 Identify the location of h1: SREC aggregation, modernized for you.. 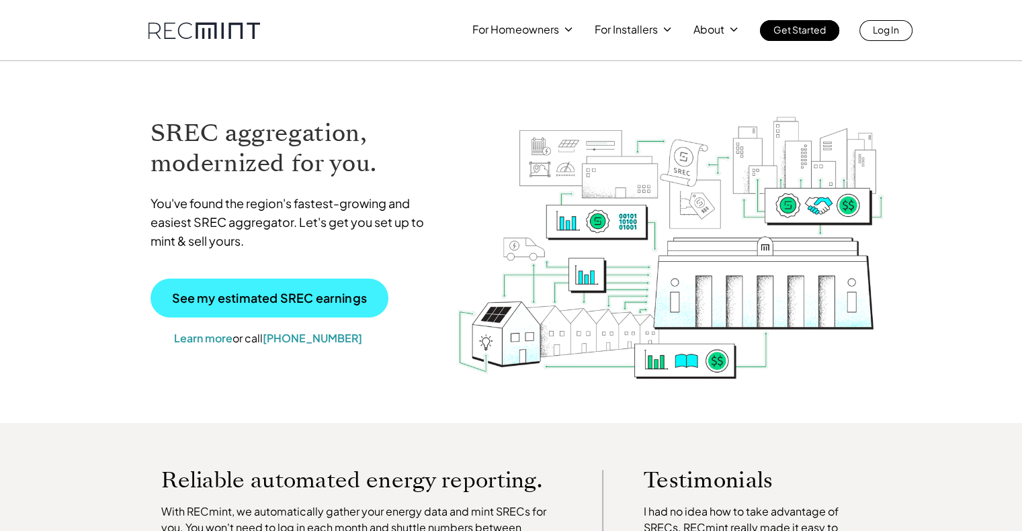
(294, 148).